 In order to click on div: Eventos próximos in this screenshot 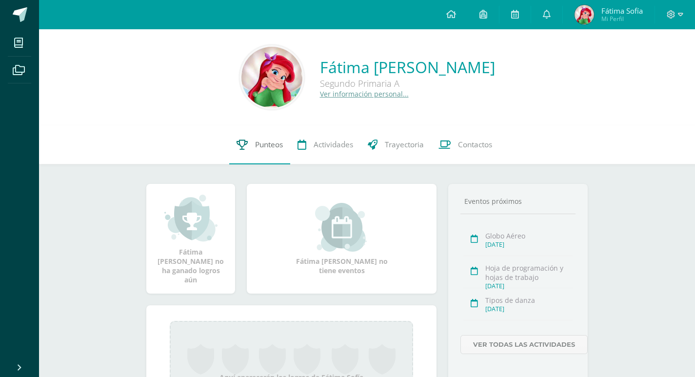, I will do `click(518, 201)`.